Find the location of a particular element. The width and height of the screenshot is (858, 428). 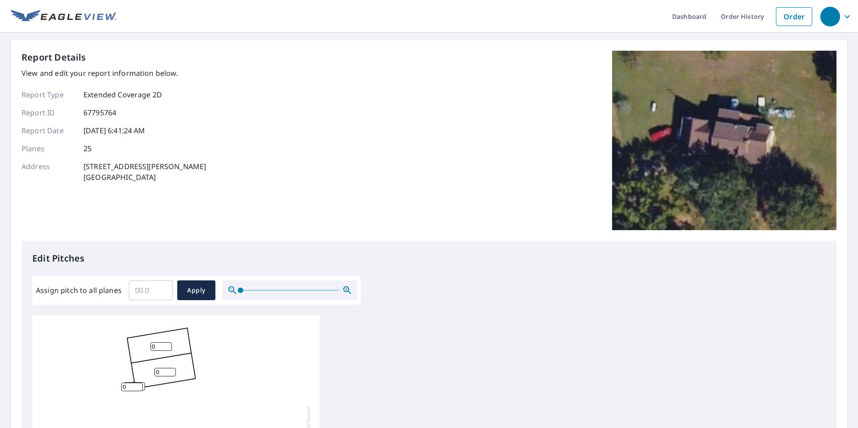

button: Apply is located at coordinates (196, 290).